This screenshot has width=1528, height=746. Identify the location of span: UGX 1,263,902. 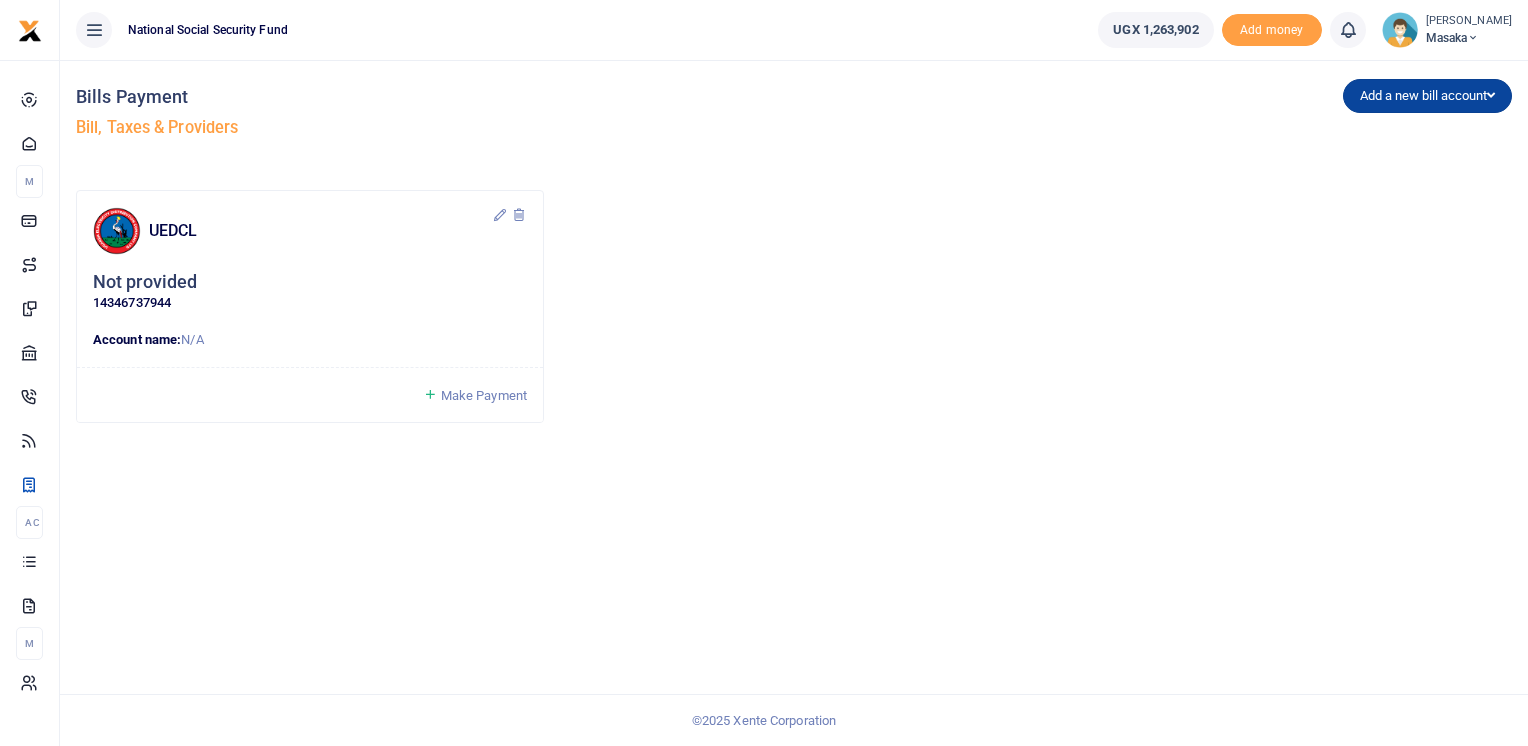
(1155, 30).